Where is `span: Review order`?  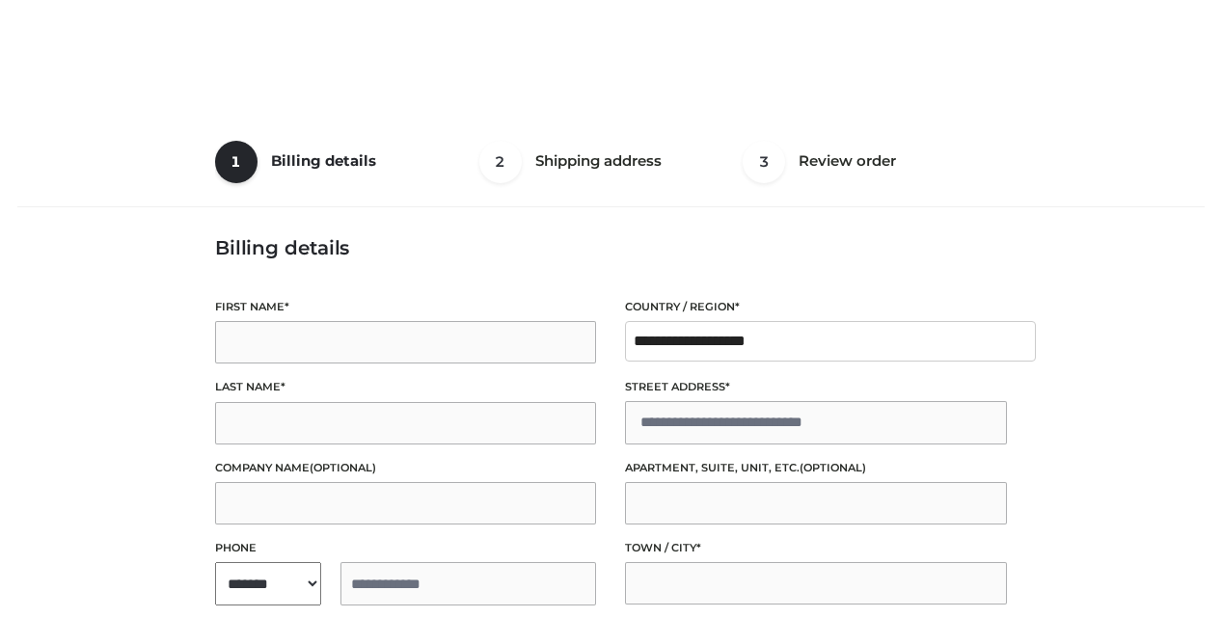 span: Review order is located at coordinates (847, 160).